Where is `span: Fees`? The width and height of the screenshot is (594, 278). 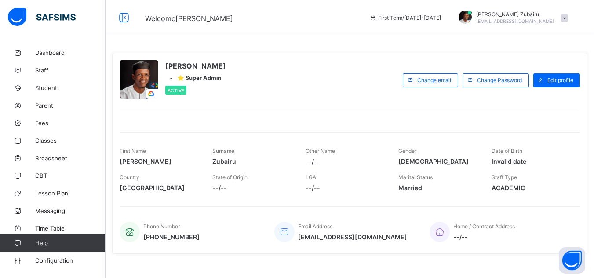 span: Fees is located at coordinates (70, 123).